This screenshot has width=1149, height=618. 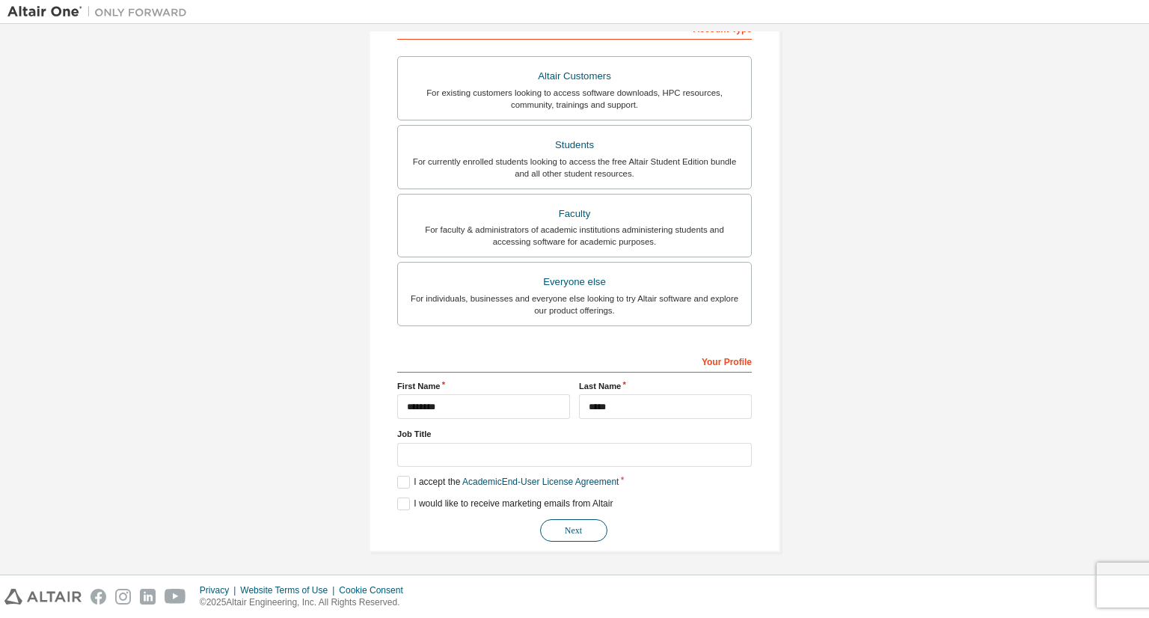 What do you see at coordinates (575, 236) in the screenshot?
I see `div: For faculty & administrators of academic institutions administering students and accessing softwa...` at bounding box center [575, 236].